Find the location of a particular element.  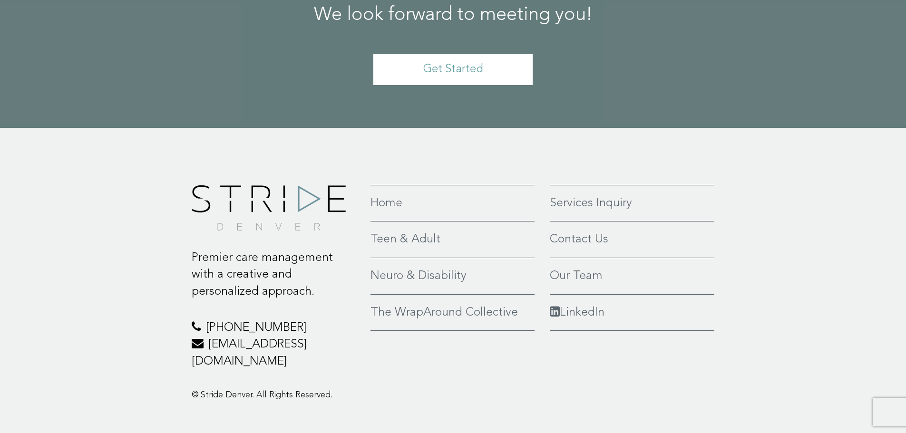

img: footer-logo.png is located at coordinates (269, 208).